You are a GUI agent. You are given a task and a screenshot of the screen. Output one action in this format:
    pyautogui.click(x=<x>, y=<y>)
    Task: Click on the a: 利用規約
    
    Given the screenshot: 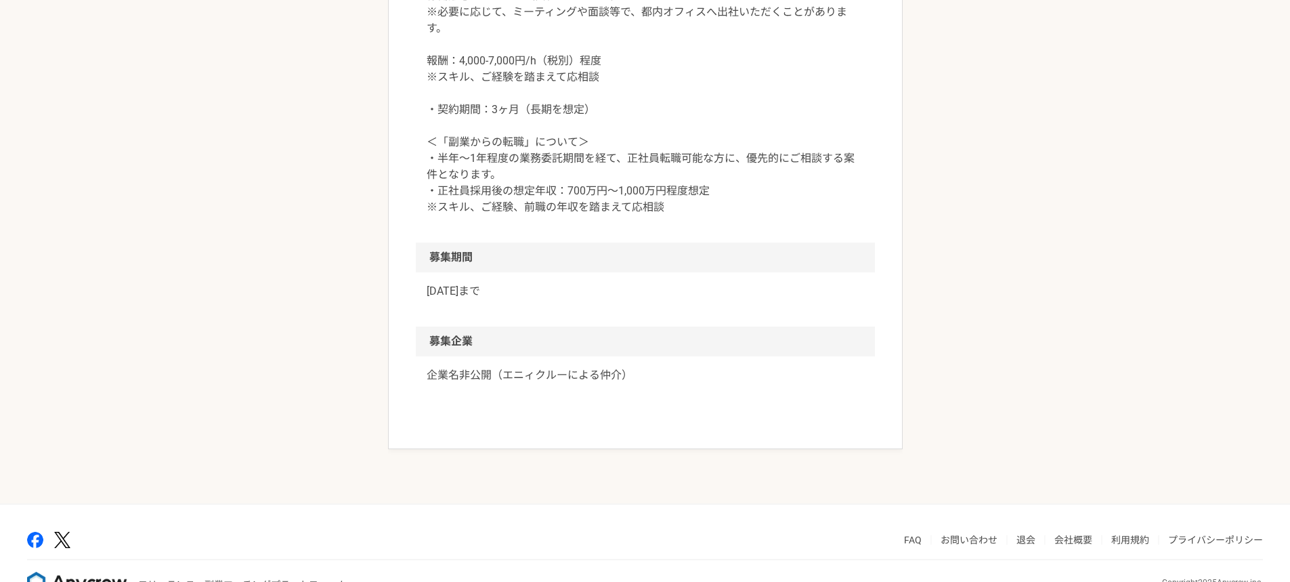 What is the action you would take?
    pyautogui.click(x=1130, y=540)
    